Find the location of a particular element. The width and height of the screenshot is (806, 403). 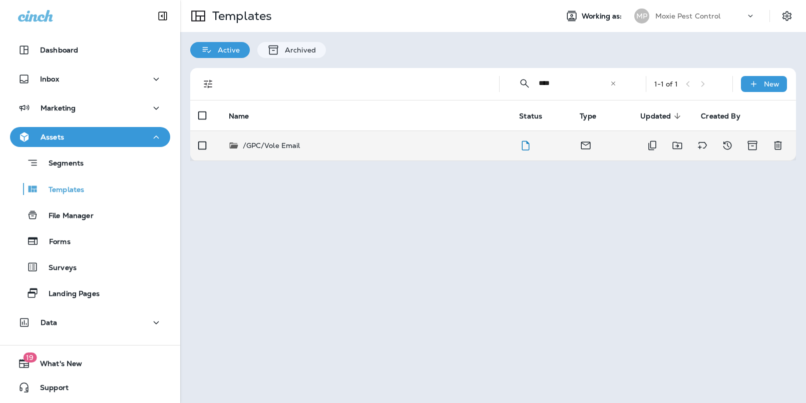

p: Segments is located at coordinates (61, 164).